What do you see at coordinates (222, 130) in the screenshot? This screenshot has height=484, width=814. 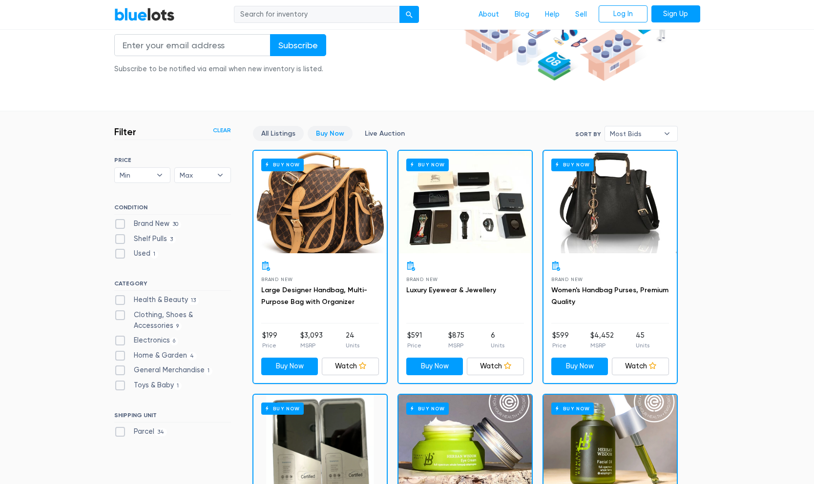 I see `a: Clear` at bounding box center [222, 130].